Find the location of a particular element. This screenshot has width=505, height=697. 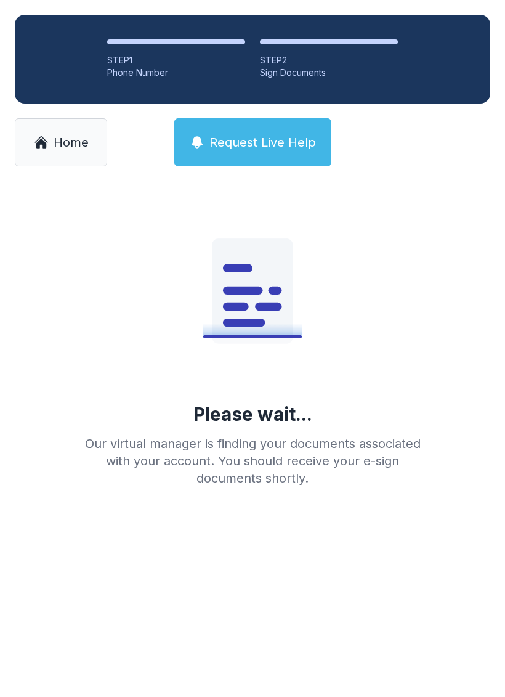

div: Sign Documents is located at coordinates (329, 73).